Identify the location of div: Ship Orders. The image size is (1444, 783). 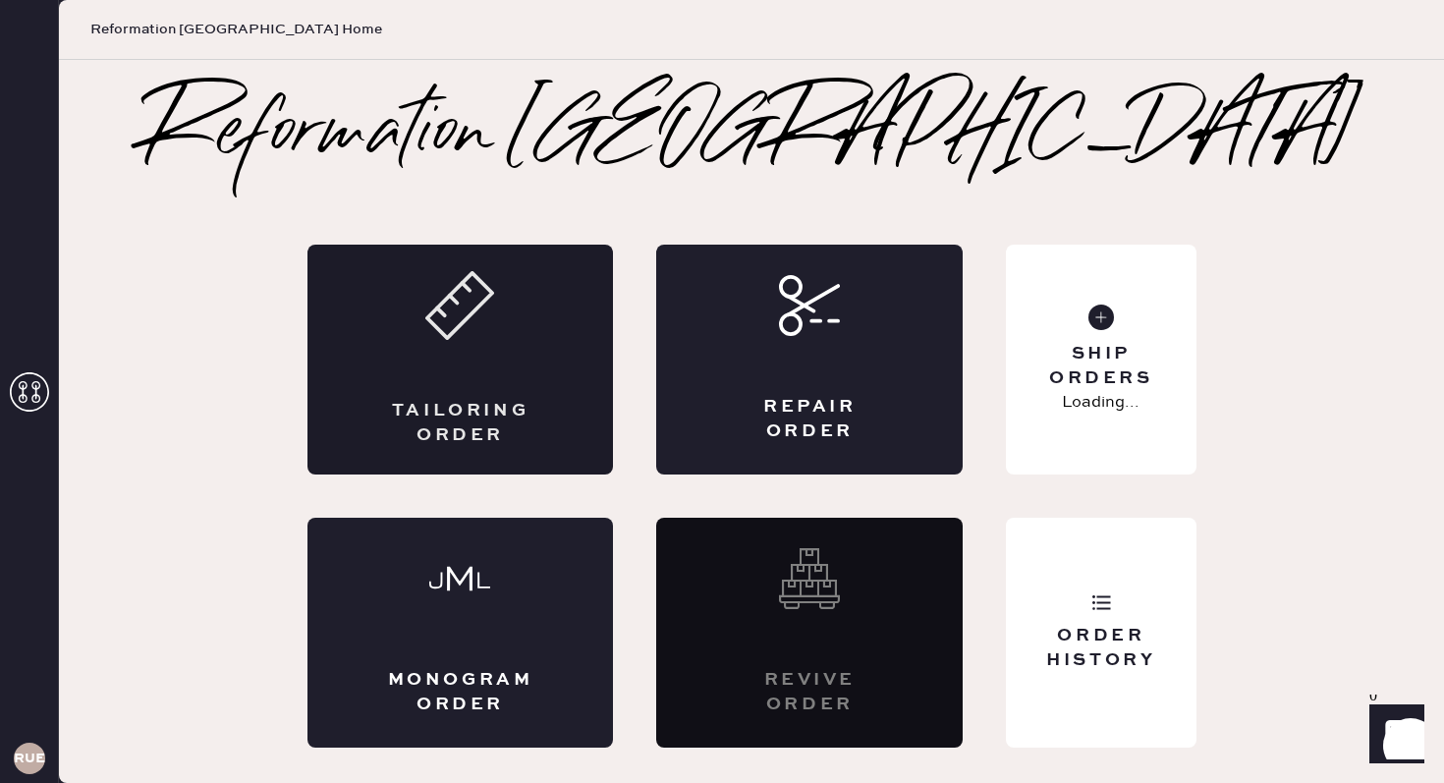
(1100, 366).